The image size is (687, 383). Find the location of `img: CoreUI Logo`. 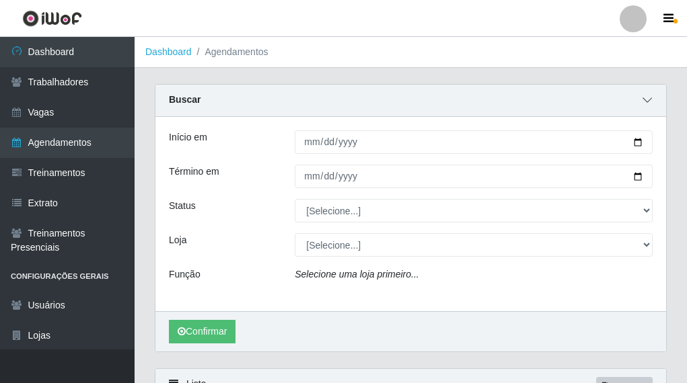

img: CoreUI Logo is located at coordinates (52, 18).